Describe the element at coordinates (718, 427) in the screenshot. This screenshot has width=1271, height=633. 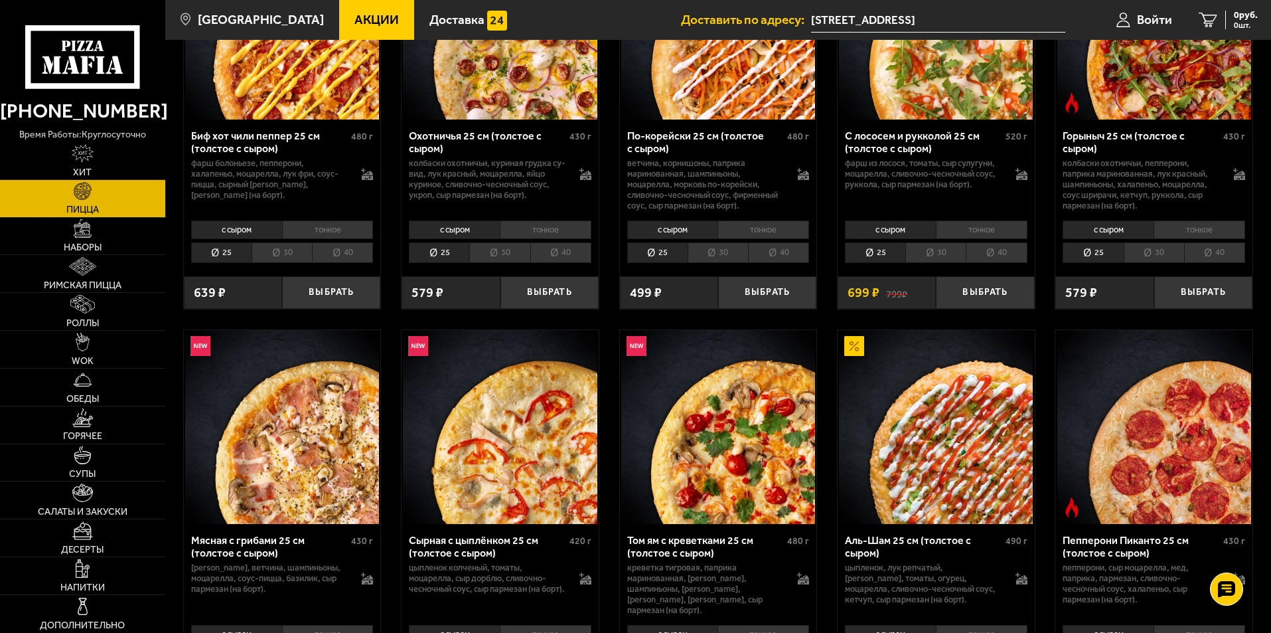
I see `img: Том ям с креветками 25 см (толстое с сыром)` at that location.